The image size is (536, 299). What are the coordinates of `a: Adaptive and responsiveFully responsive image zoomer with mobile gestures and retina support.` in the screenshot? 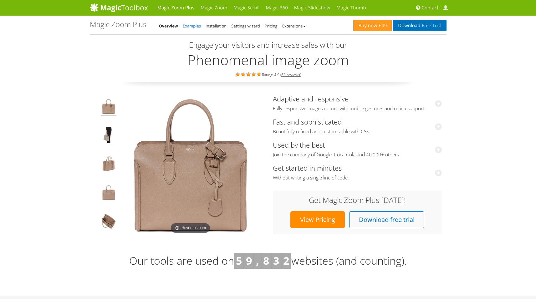 It's located at (357, 103).